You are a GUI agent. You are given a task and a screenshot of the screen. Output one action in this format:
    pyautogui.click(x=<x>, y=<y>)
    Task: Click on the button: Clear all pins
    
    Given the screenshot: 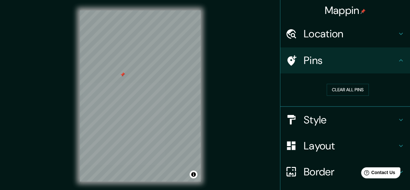 What is the action you would take?
    pyautogui.click(x=348, y=89)
    